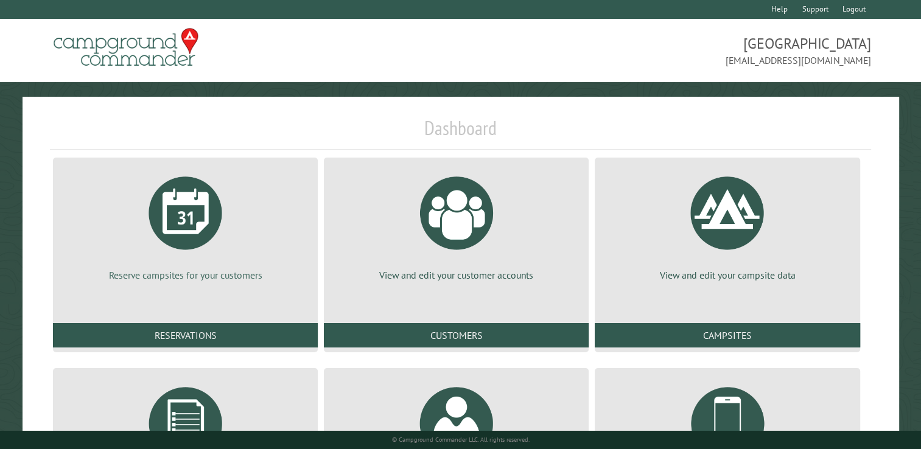 The width and height of the screenshot is (921, 449). I want to click on a: View and edit your customer accounts, so click(456, 225).